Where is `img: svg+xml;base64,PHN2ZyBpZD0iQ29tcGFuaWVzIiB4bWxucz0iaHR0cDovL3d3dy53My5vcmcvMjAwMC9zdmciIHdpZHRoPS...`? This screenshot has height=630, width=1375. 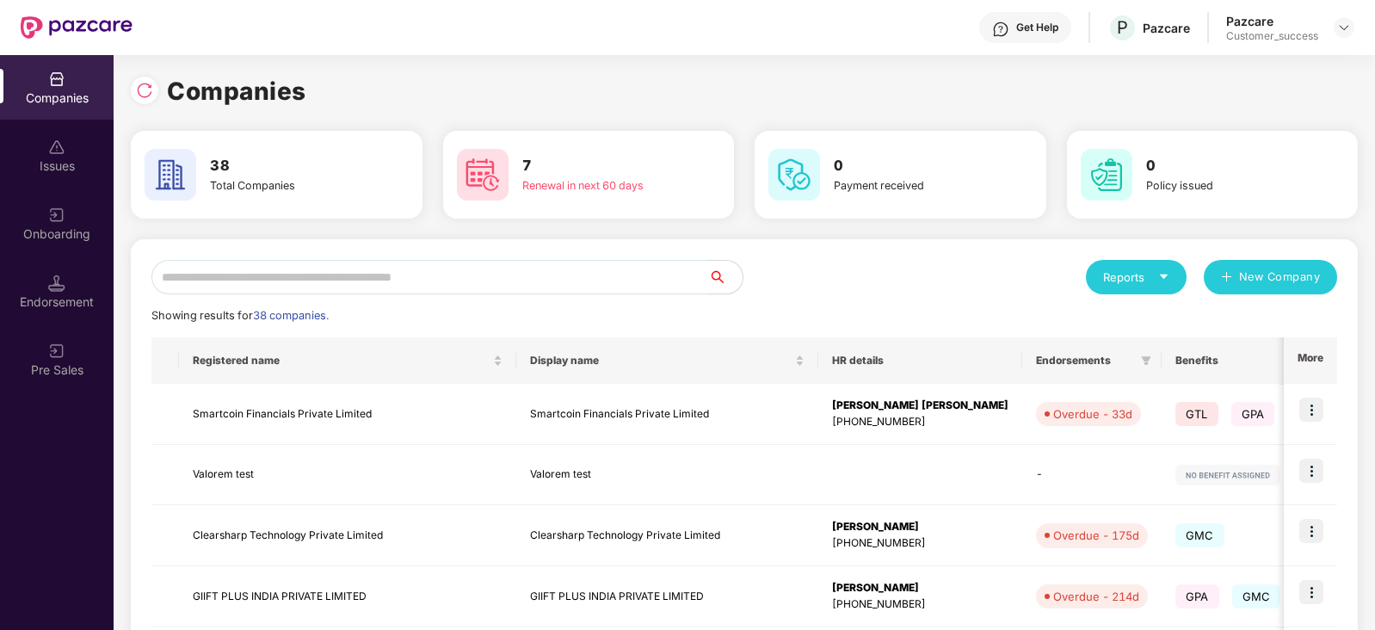 img: svg+xml;base64,PHN2ZyBpZD0iQ29tcGFuaWVzIiB4bWxucz0iaHR0cDovL3d3dy53My5vcmcvMjAwMC9zdmciIHdpZHRoPS... is located at coordinates (57, 79).